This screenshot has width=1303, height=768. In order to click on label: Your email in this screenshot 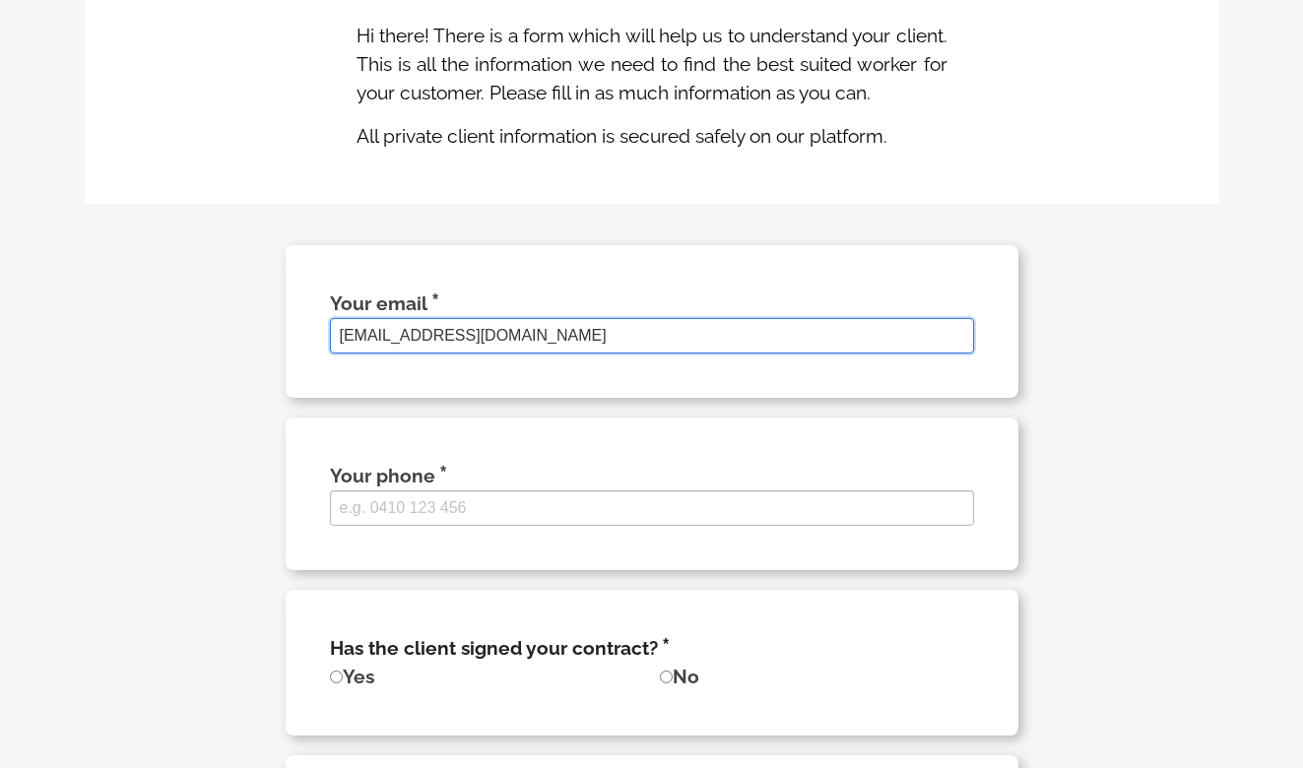, I will do `click(378, 303)`.